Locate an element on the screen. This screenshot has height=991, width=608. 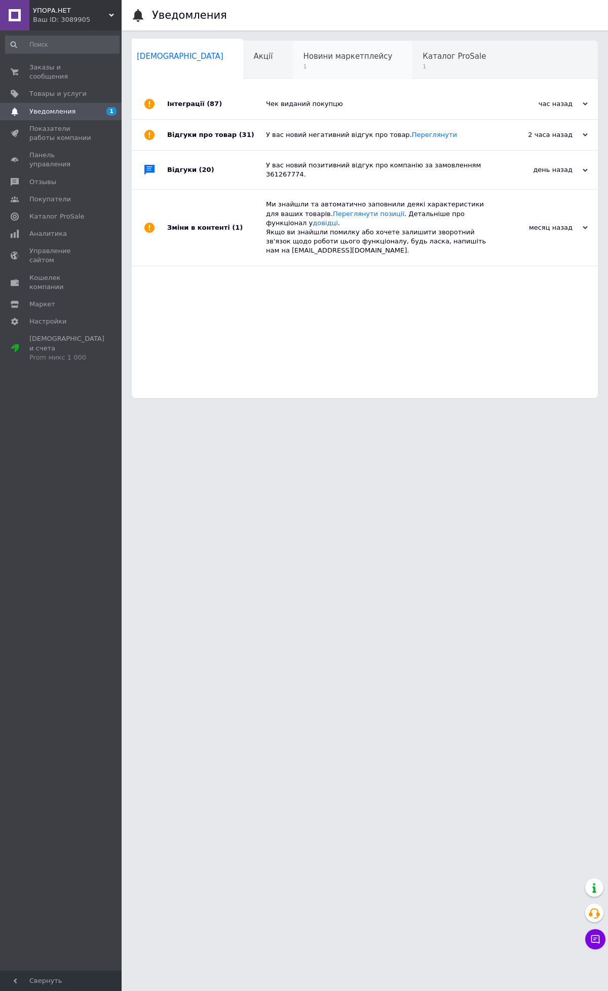
span: Аналитика is located at coordinates (48, 234).